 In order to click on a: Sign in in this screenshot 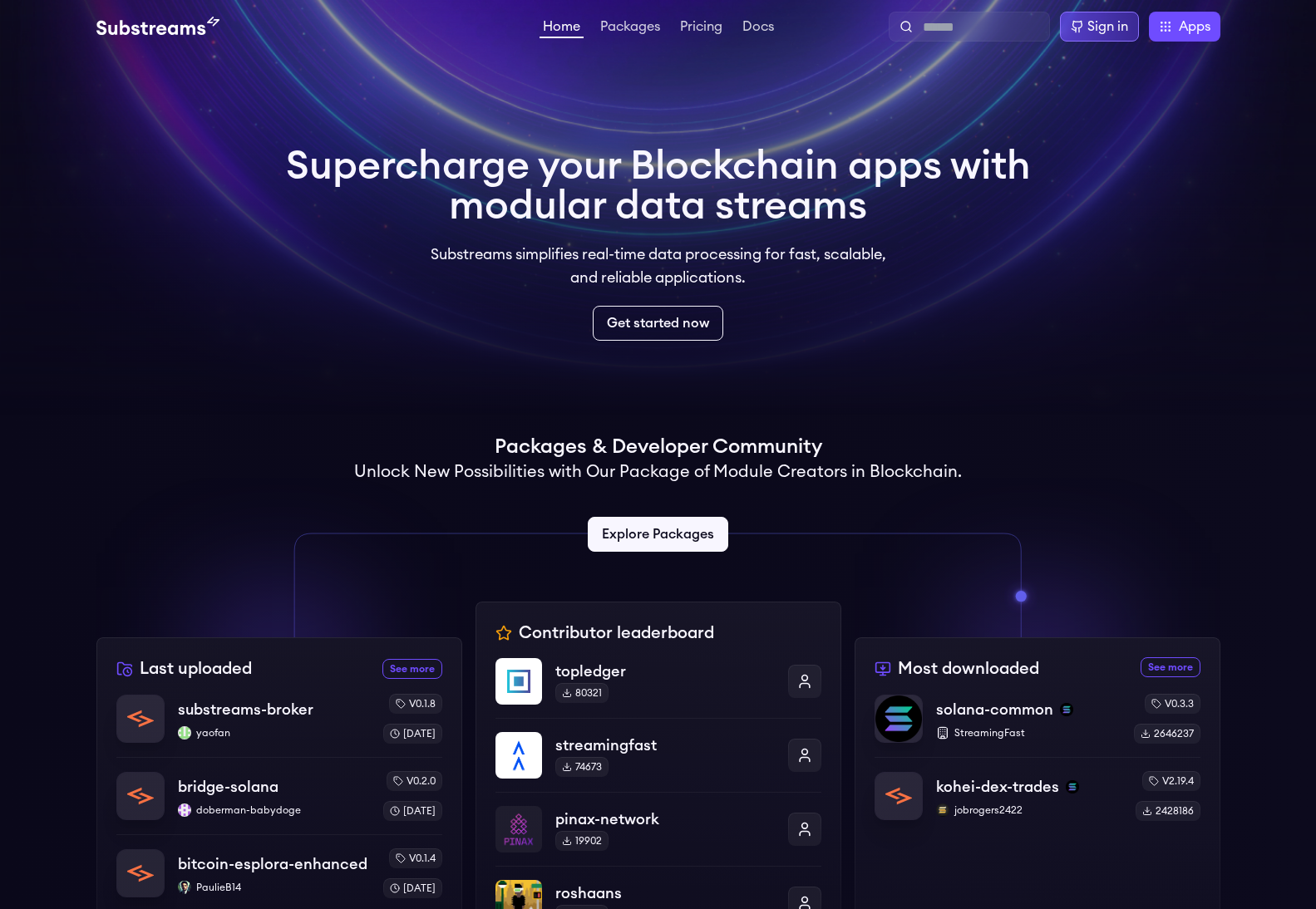, I will do `click(1099, 26)`.